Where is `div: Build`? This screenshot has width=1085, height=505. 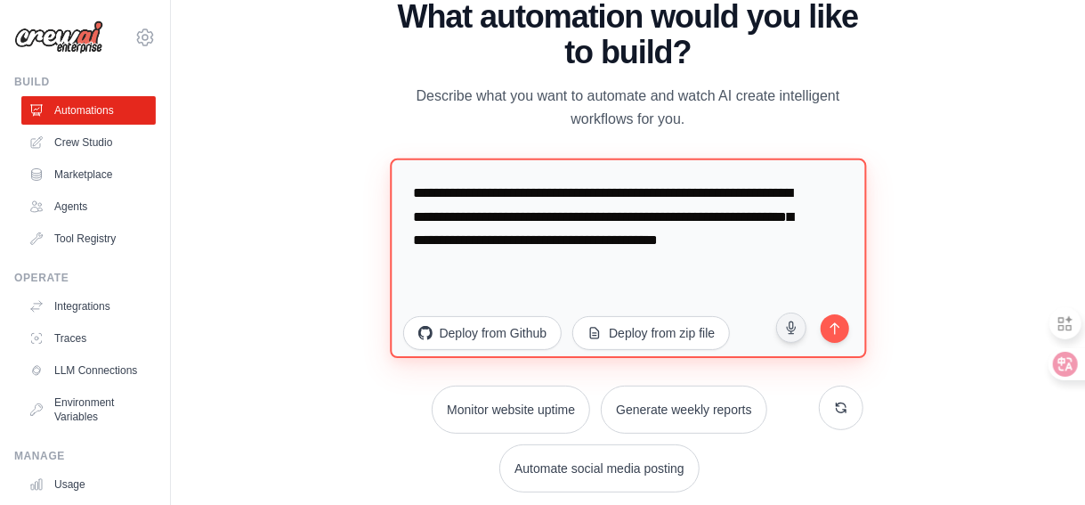
div: Build is located at coordinates (85, 82).